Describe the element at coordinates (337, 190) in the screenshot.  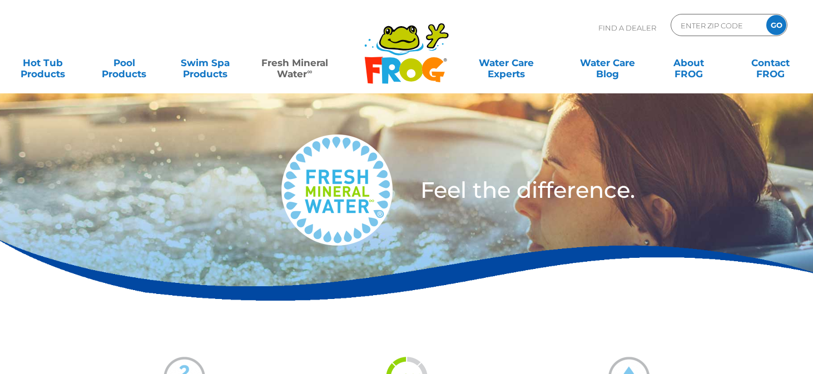
I see `img: fresh-mineral-water-logo-medium` at that location.